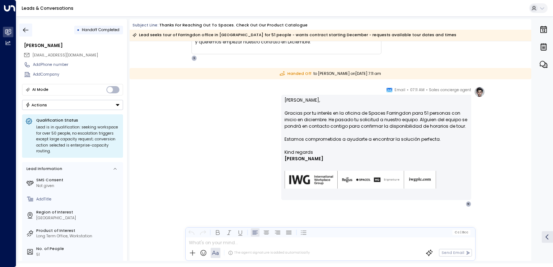  I want to click on div: AI Mode, so click(40, 90).